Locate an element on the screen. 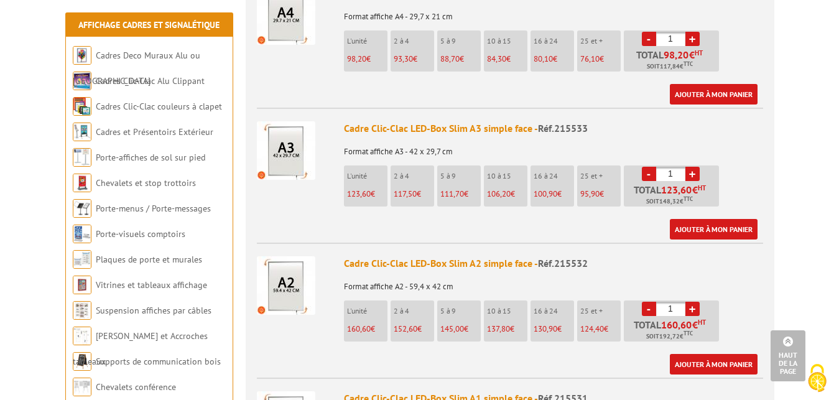 The height and width of the screenshot is (400, 839). p: Format affiche A2 - 59,4 x 42 cm is located at coordinates (554, 282).